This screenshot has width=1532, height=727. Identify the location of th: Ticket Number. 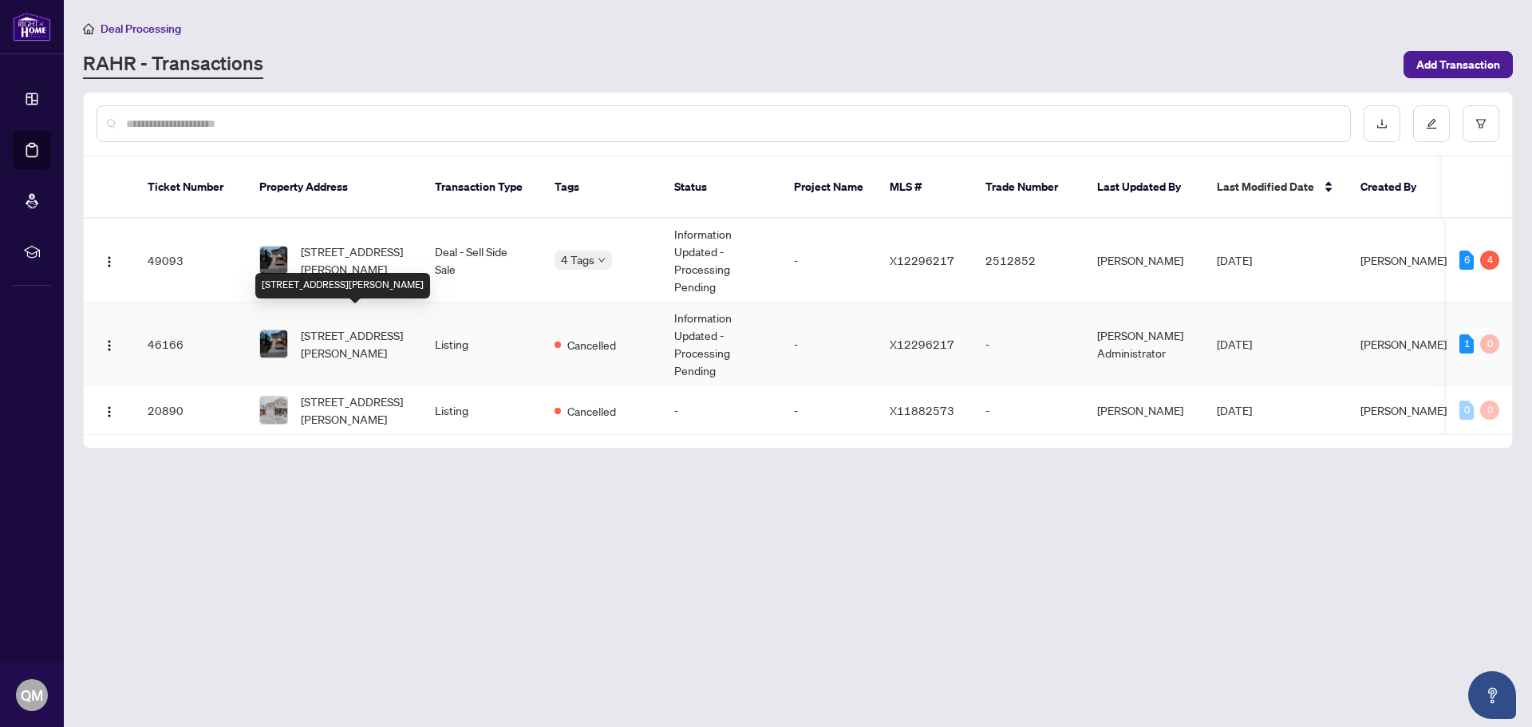
(191, 188).